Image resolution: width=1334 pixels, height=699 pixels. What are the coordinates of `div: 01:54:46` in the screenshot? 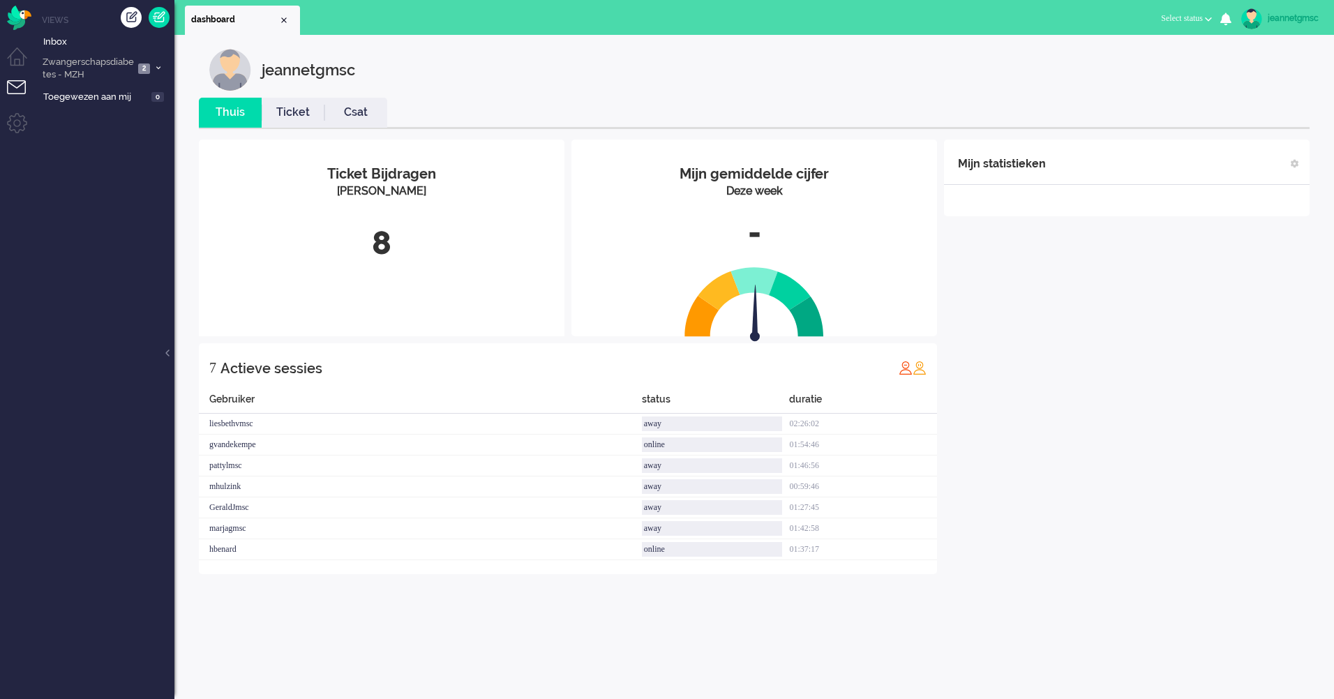 It's located at (863, 445).